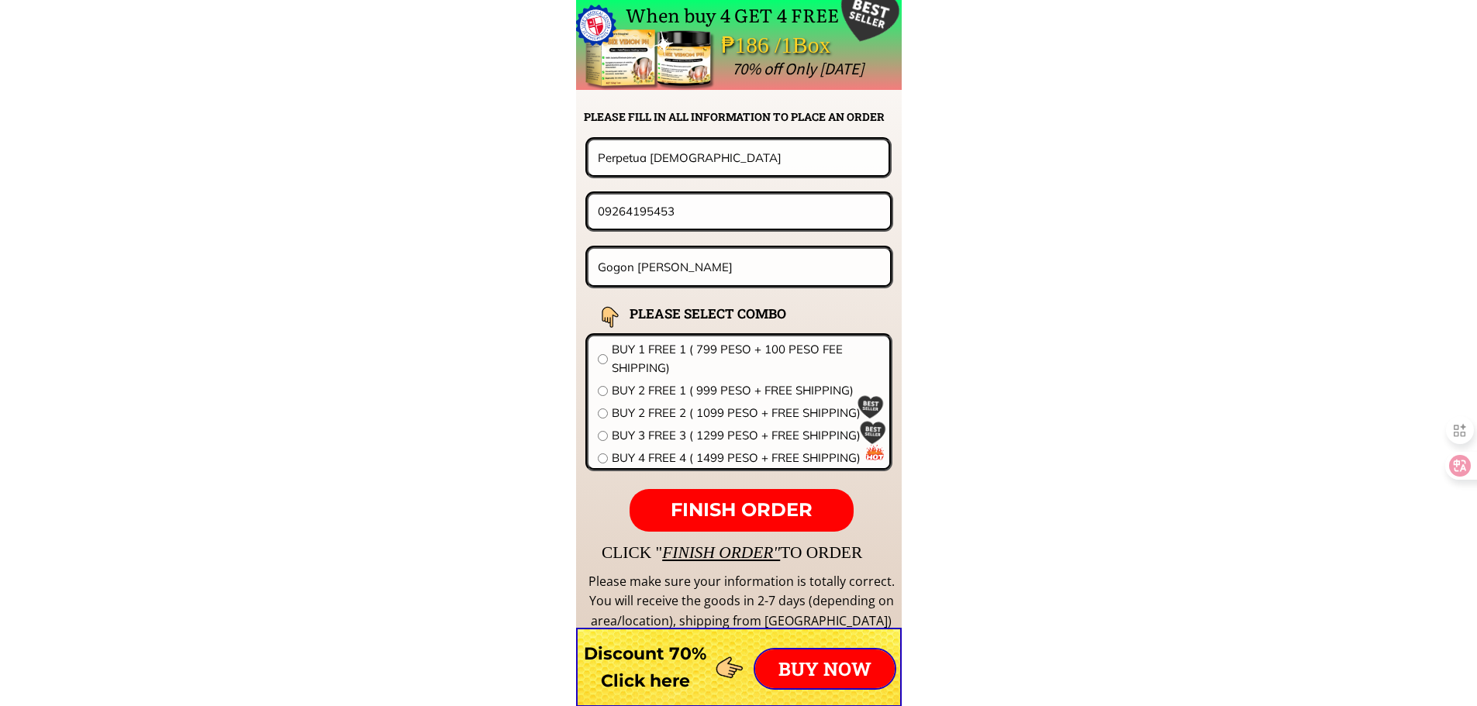 The height and width of the screenshot is (706, 1477). I want to click on span: BUY 4 FREE 4 ( 1499 PESO + FREE SHIPPING), so click(746, 458).